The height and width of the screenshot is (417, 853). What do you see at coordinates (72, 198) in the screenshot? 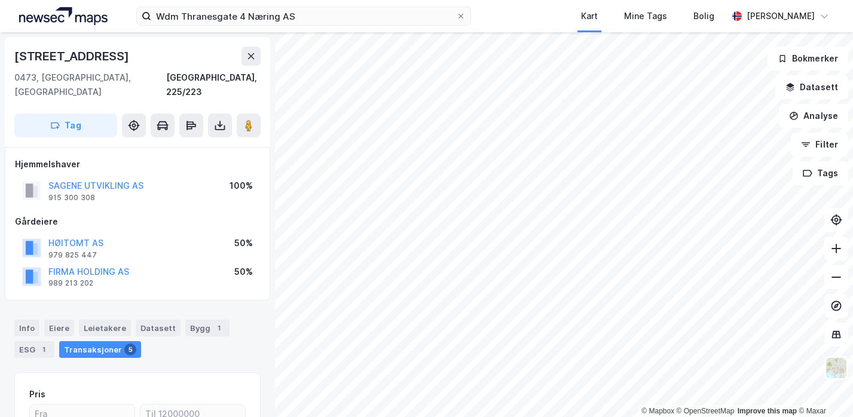
I see `div: 915 300 308` at bounding box center [72, 198].